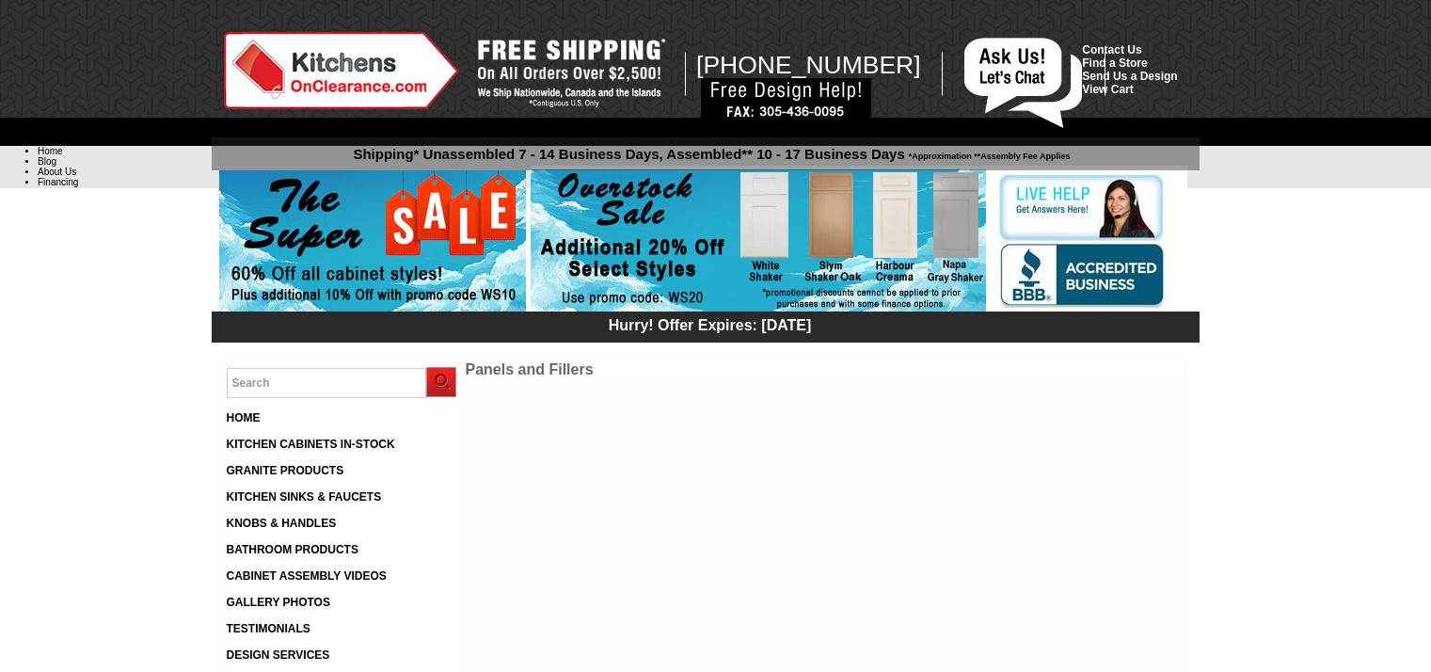 The image size is (1431, 672). Describe the element at coordinates (825, 370) in the screenshot. I see `td: Panels and Fillers` at that location.